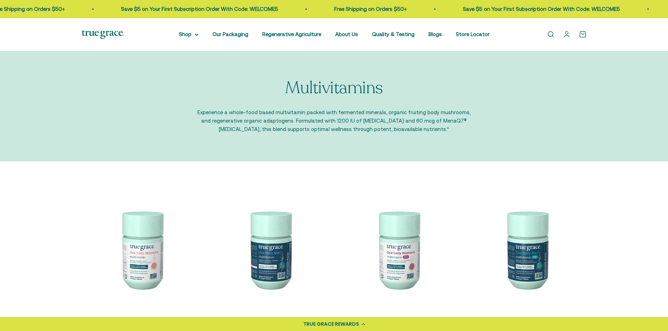 The width and height of the screenshot is (668, 331). I want to click on a: Blogs, so click(435, 34).